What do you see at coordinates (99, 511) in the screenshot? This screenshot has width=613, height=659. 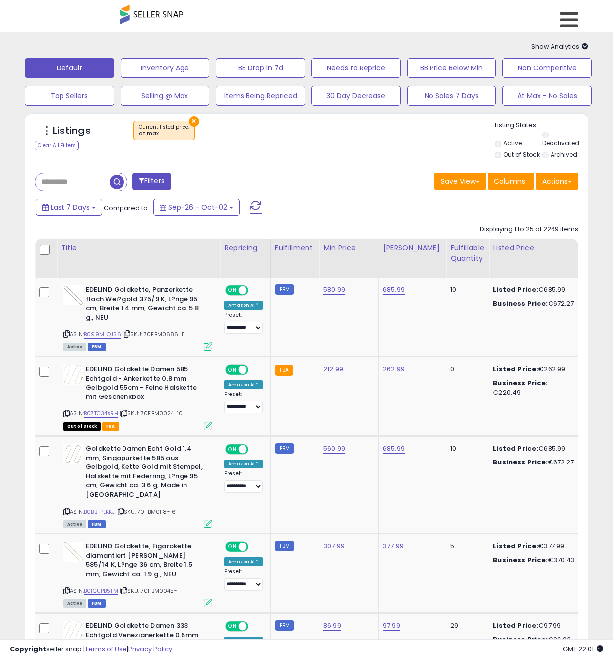 I see `a: B0BBFPLKKJ` at bounding box center [99, 511].